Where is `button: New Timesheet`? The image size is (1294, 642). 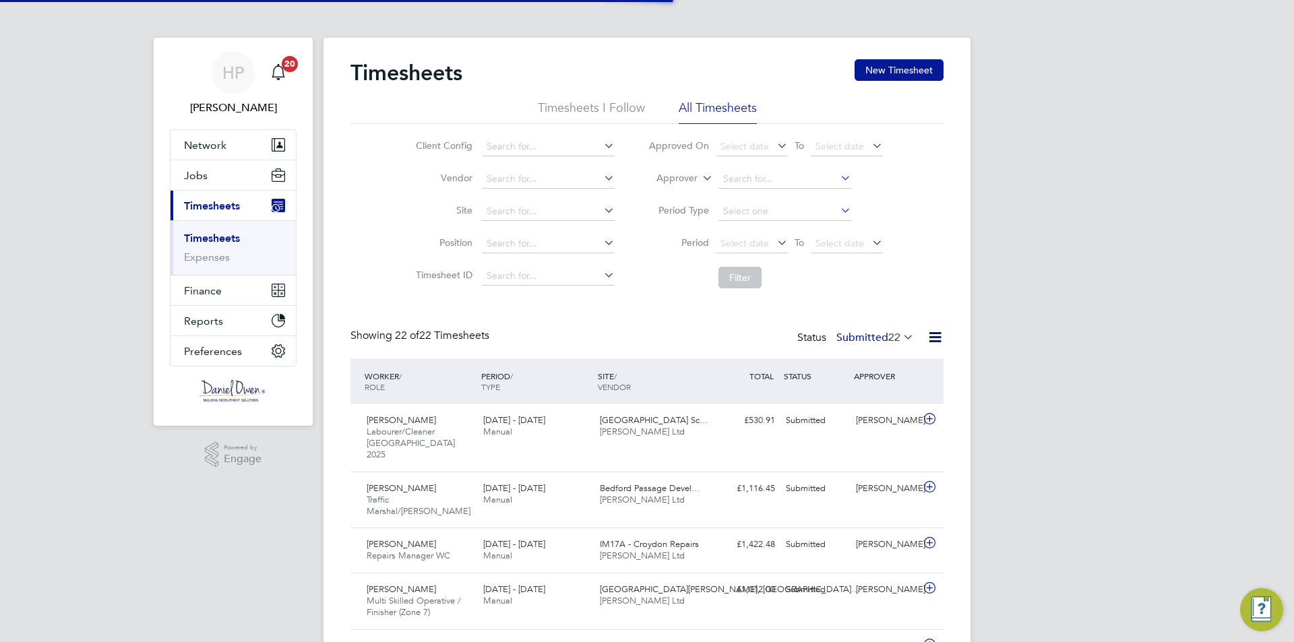 button: New Timesheet is located at coordinates (899, 70).